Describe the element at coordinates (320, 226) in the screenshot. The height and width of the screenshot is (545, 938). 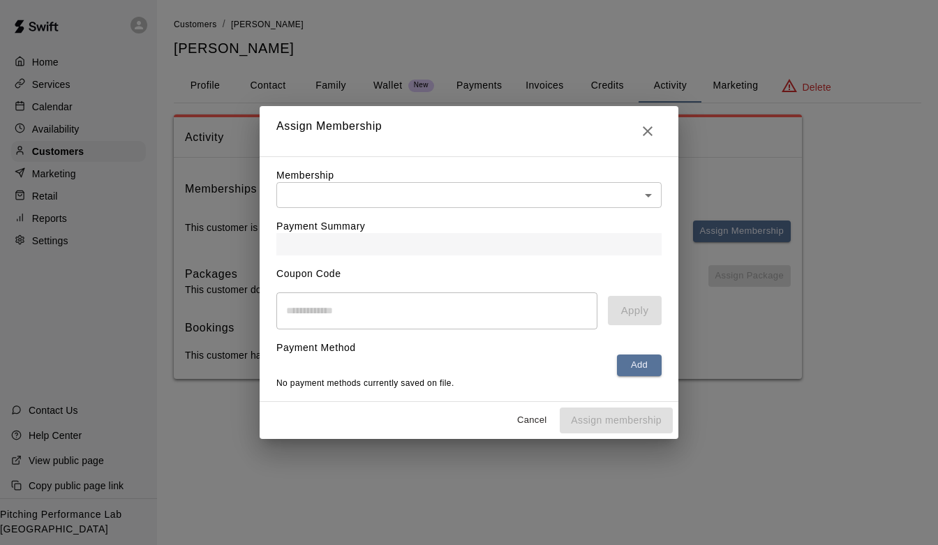
I see `label: Payment Summary` at that location.